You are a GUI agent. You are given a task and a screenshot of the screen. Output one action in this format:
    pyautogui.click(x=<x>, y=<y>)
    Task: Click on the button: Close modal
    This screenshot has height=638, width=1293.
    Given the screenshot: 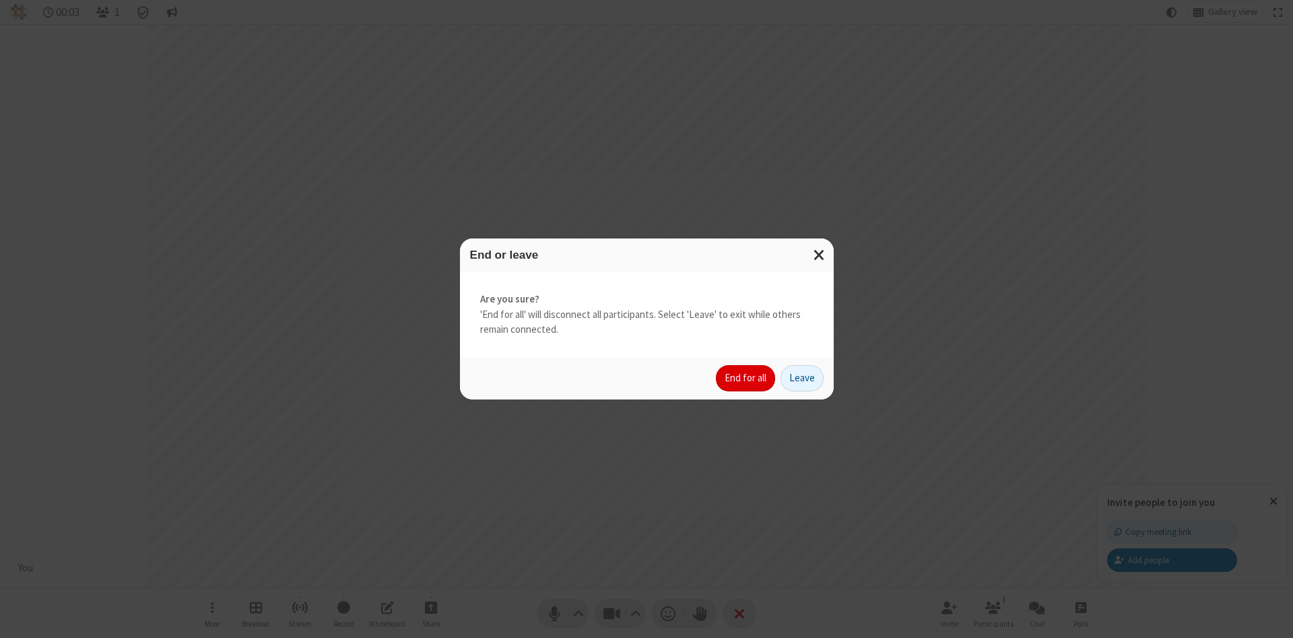 What is the action you would take?
    pyautogui.click(x=820, y=255)
    